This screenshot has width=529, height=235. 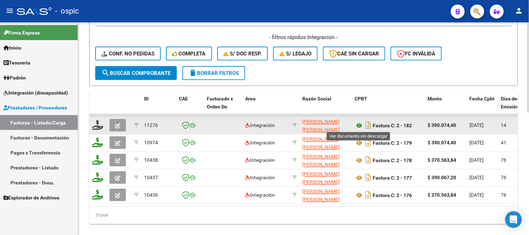 I want to click on span: 10438, so click(x=151, y=161).